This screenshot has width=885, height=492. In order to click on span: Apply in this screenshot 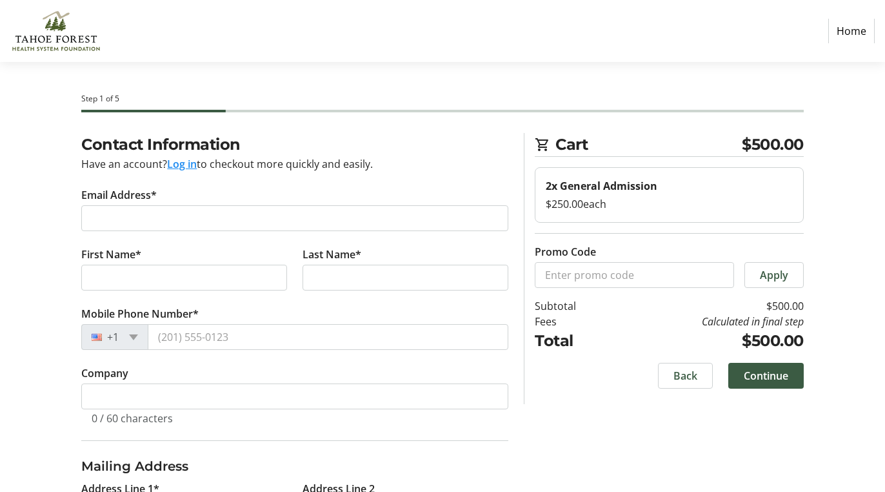, I will do `click(774, 275)`.